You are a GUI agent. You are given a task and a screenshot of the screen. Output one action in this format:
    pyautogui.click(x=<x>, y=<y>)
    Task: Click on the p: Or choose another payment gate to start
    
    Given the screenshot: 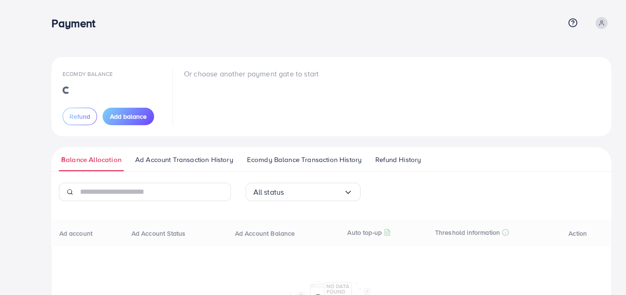 What is the action you would take?
    pyautogui.click(x=251, y=74)
    